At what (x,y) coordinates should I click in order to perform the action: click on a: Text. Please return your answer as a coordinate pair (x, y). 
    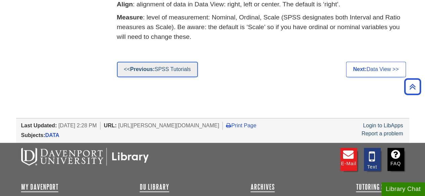
    Looking at the image, I should click on (372, 160).